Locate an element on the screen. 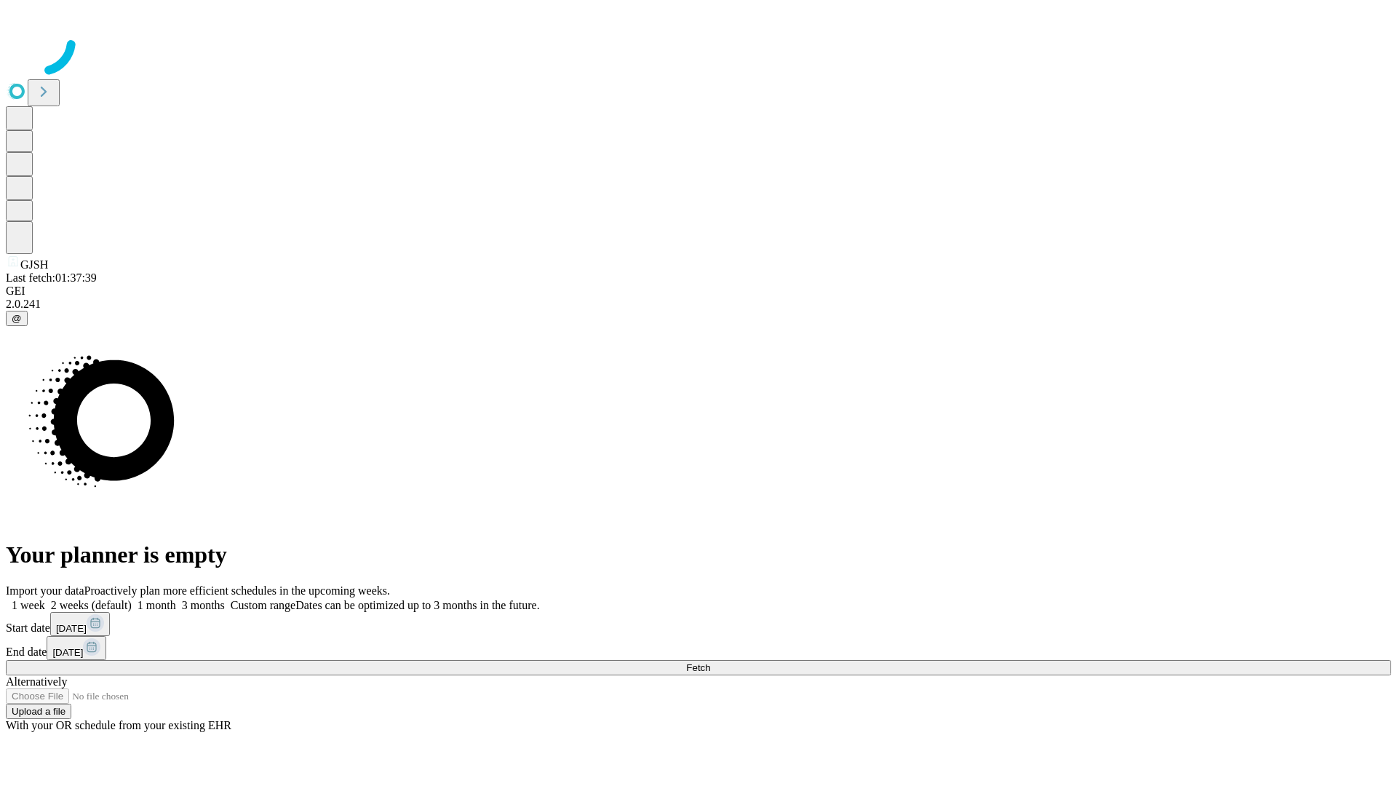 The width and height of the screenshot is (1397, 786). span: 1 month is located at coordinates (156, 605).